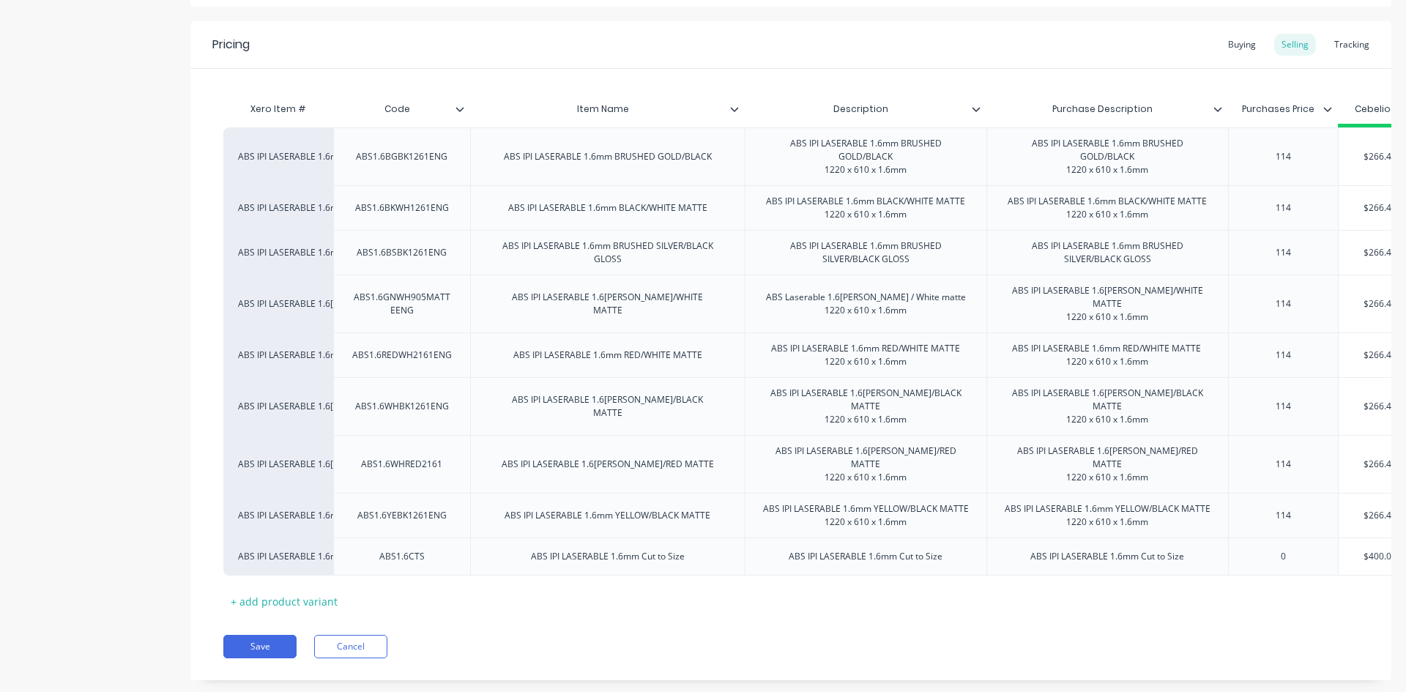 The height and width of the screenshot is (692, 1406). Describe the element at coordinates (402, 304) in the screenshot. I see `div: ABS1.6GNWH905MATTEENG` at that location.